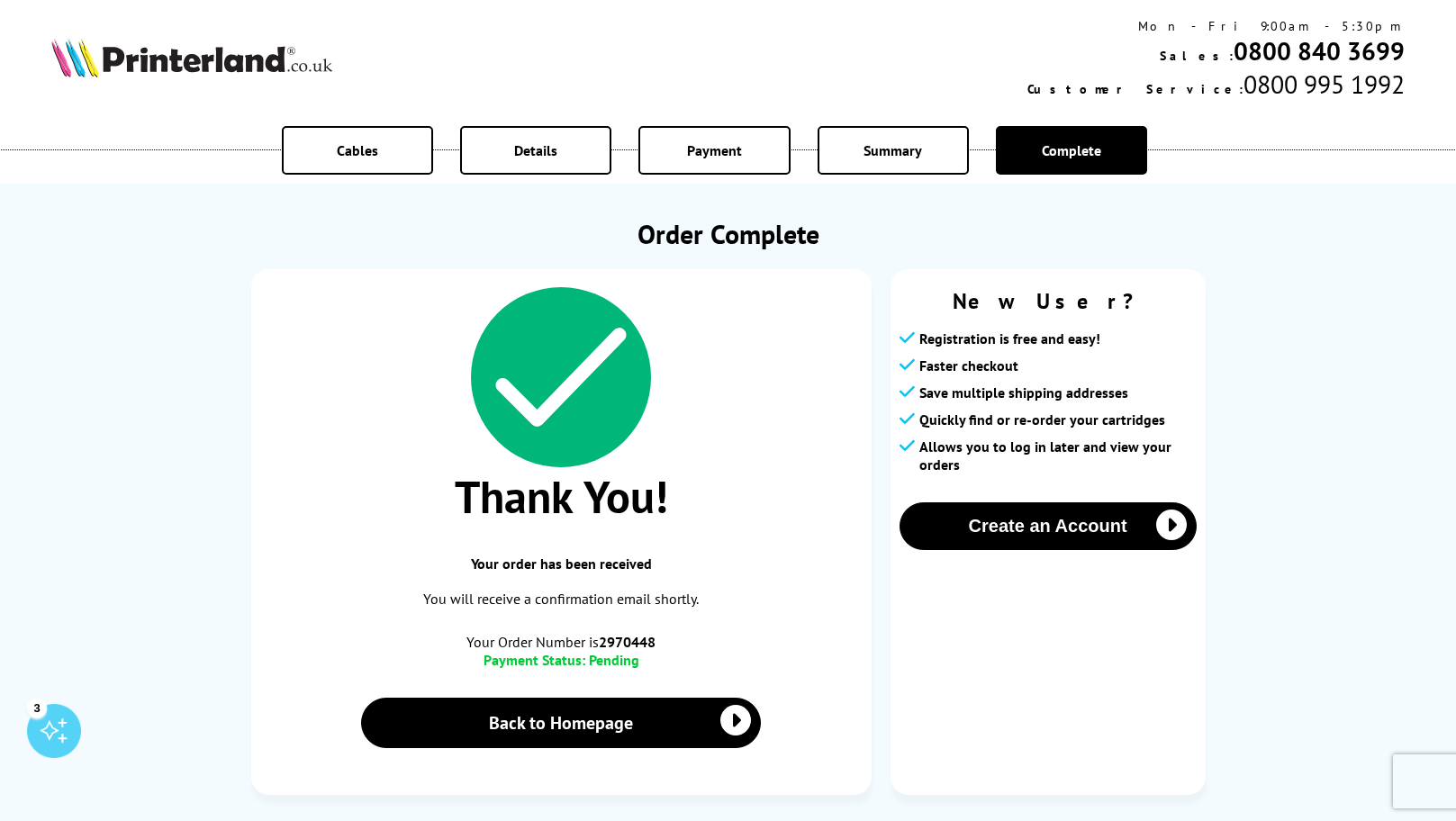 Image resolution: width=1456 pixels, height=821 pixels. Describe the element at coordinates (561, 642) in the screenshot. I see `span: Your Order Number is` at that location.